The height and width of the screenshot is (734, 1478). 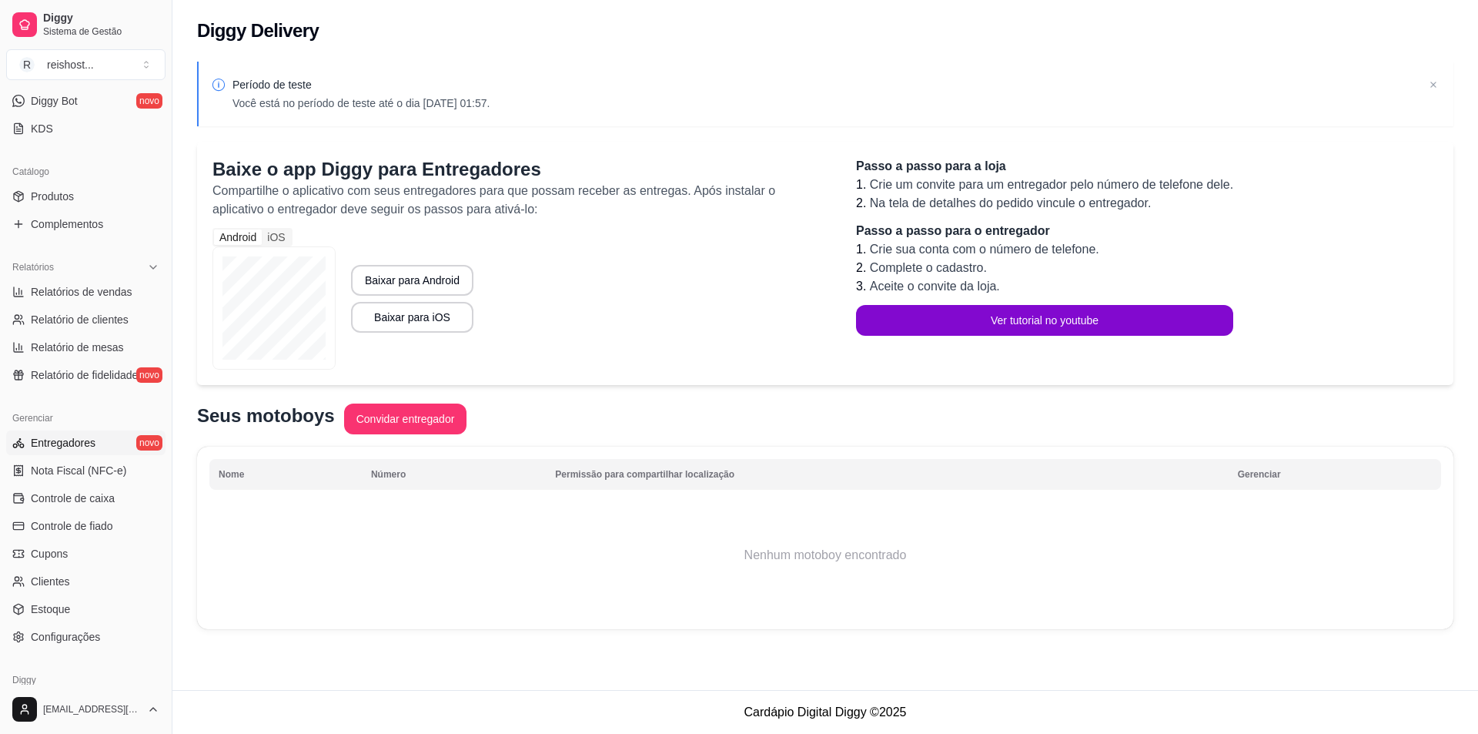 What do you see at coordinates (85, 196) in the screenshot?
I see `a: Produtos` at bounding box center [85, 196].